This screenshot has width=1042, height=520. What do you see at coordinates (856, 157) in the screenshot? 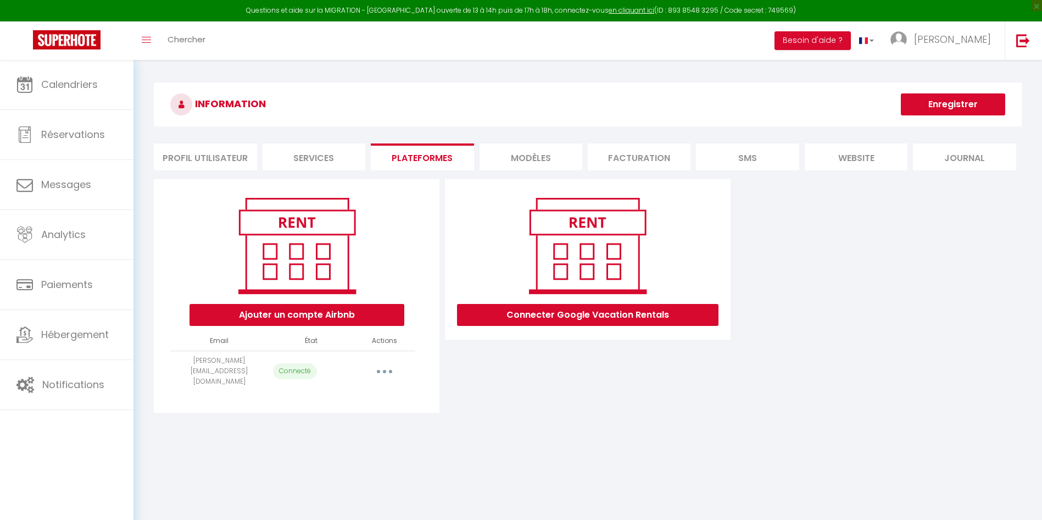
I see `li: website` at bounding box center [856, 157].